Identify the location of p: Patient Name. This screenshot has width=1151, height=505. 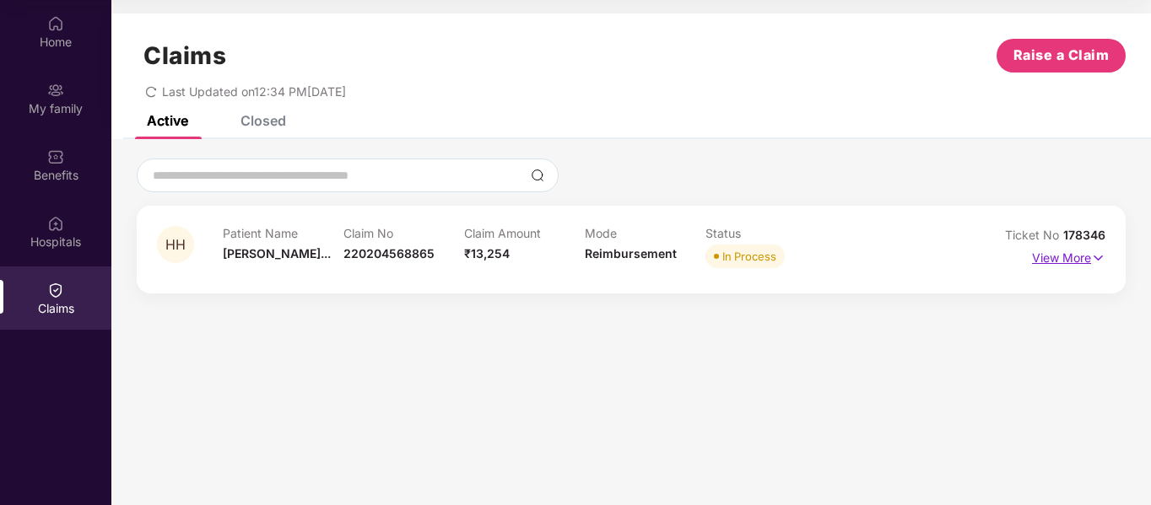
(283, 233).